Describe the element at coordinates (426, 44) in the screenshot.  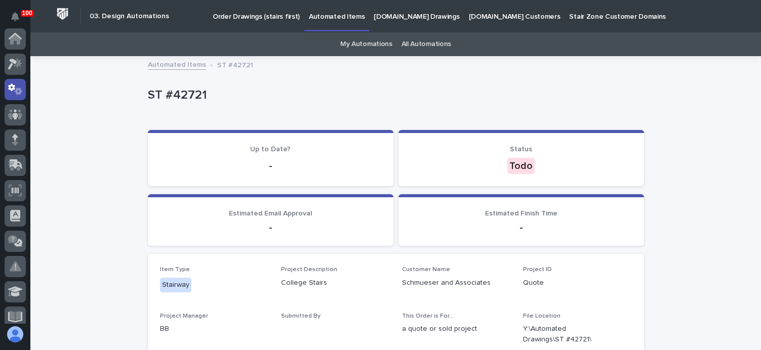
I see `a: All Automations` at that location.